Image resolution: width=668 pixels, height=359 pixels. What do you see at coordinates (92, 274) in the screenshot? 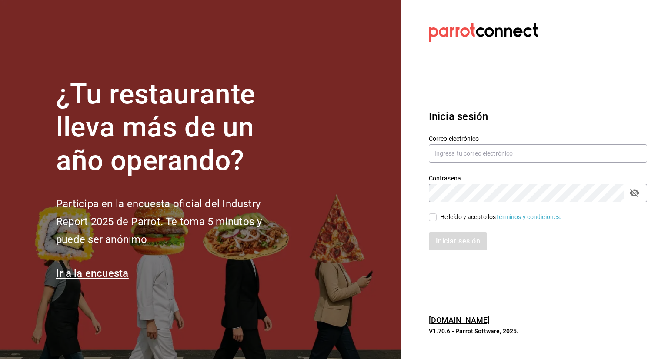
I see `a: Ir a la encuesta` at bounding box center [92, 274].